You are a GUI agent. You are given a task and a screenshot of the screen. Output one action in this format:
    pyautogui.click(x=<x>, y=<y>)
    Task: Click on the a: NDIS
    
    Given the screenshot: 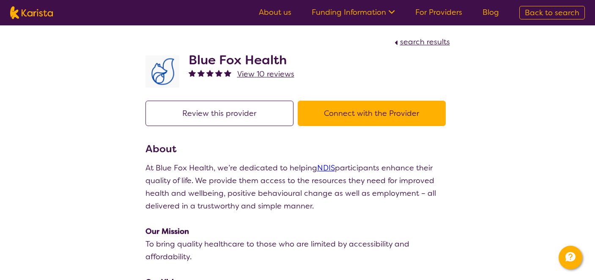 What is the action you would take?
    pyautogui.click(x=326, y=168)
    